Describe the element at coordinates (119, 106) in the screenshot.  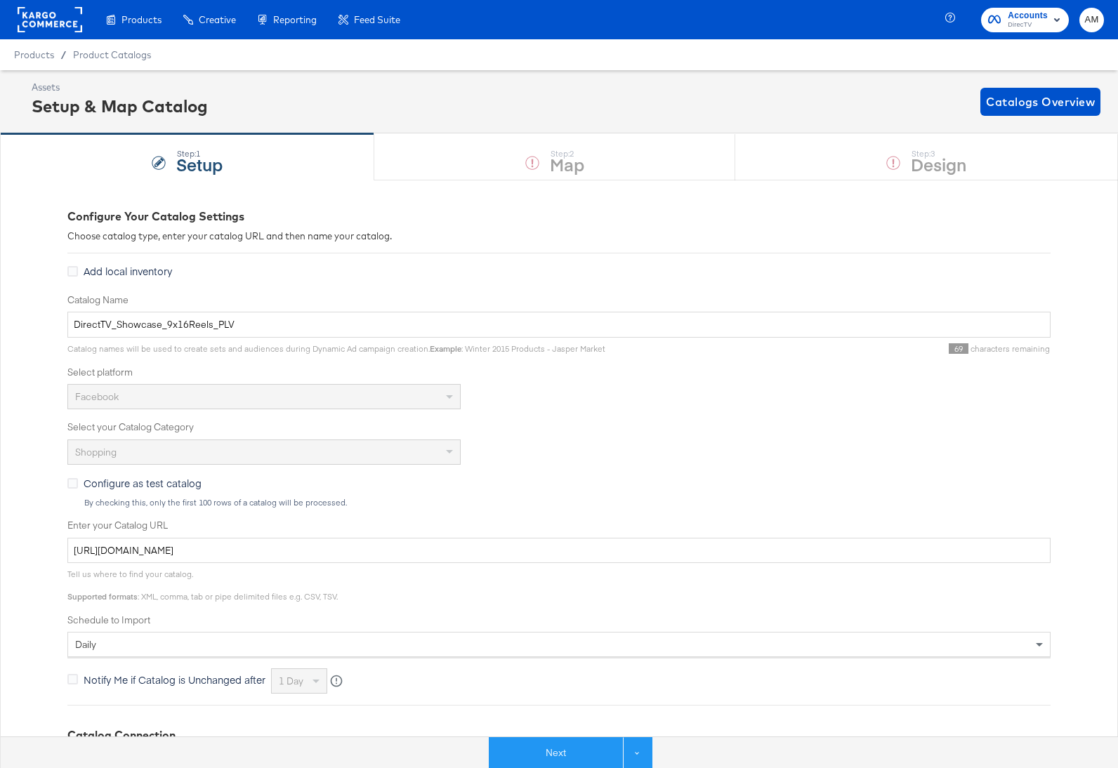
I see `div: Setup & Map Catalog` at that location.